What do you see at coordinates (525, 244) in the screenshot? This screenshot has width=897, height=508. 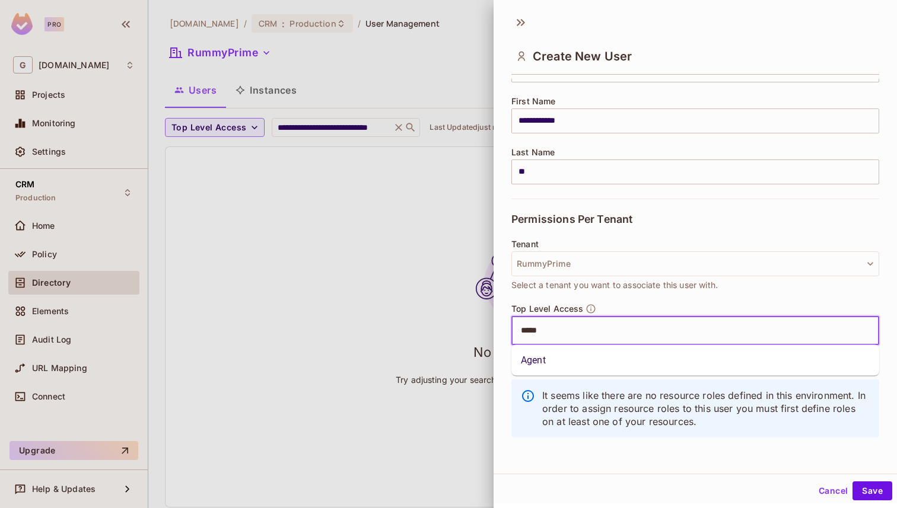 I see `span: Tenant` at bounding box center [525, 244].